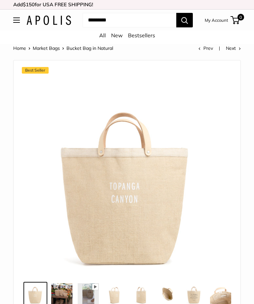 The height and width of the screenshot is (304, 254). Describe the element at coordinates (19, 48) in the screenshot. I see `a: Home` at that location.